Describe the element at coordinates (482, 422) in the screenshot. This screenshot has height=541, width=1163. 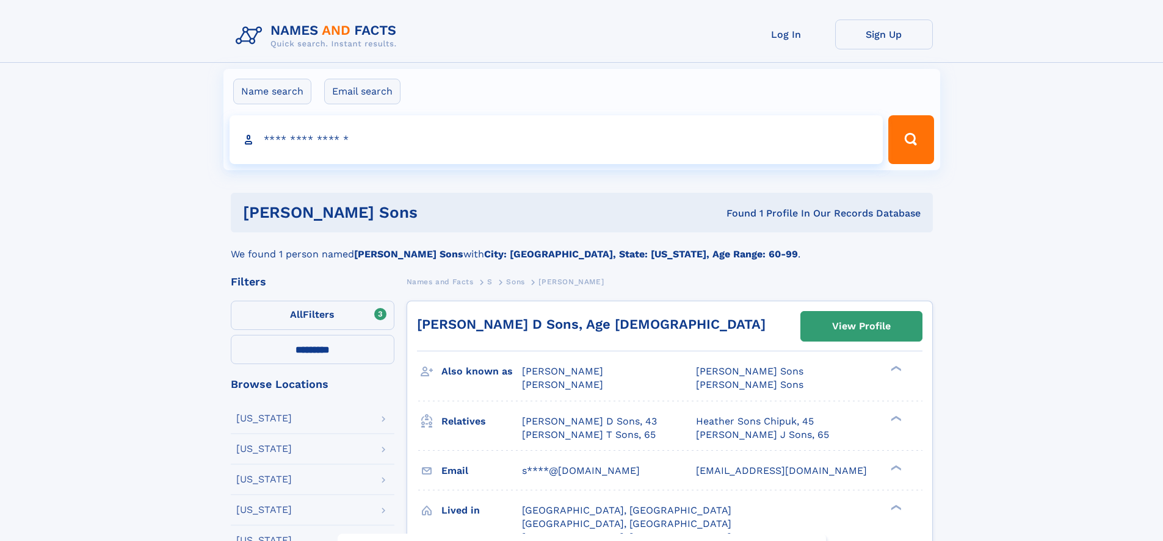
I see `h3: Relatives` at that location.